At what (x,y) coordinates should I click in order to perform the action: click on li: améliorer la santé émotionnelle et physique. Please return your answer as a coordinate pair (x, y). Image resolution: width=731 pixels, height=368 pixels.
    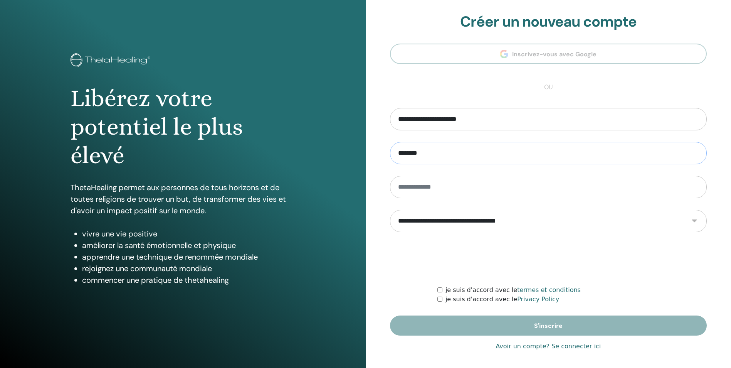
    Looking at the image, I should click on (188, 245).